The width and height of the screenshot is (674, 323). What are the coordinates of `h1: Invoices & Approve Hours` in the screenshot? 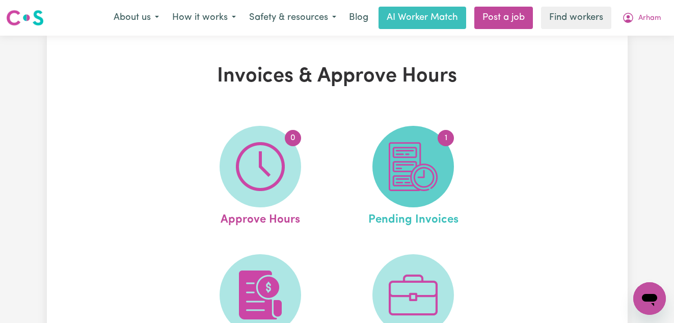 It's located at (337, 76).